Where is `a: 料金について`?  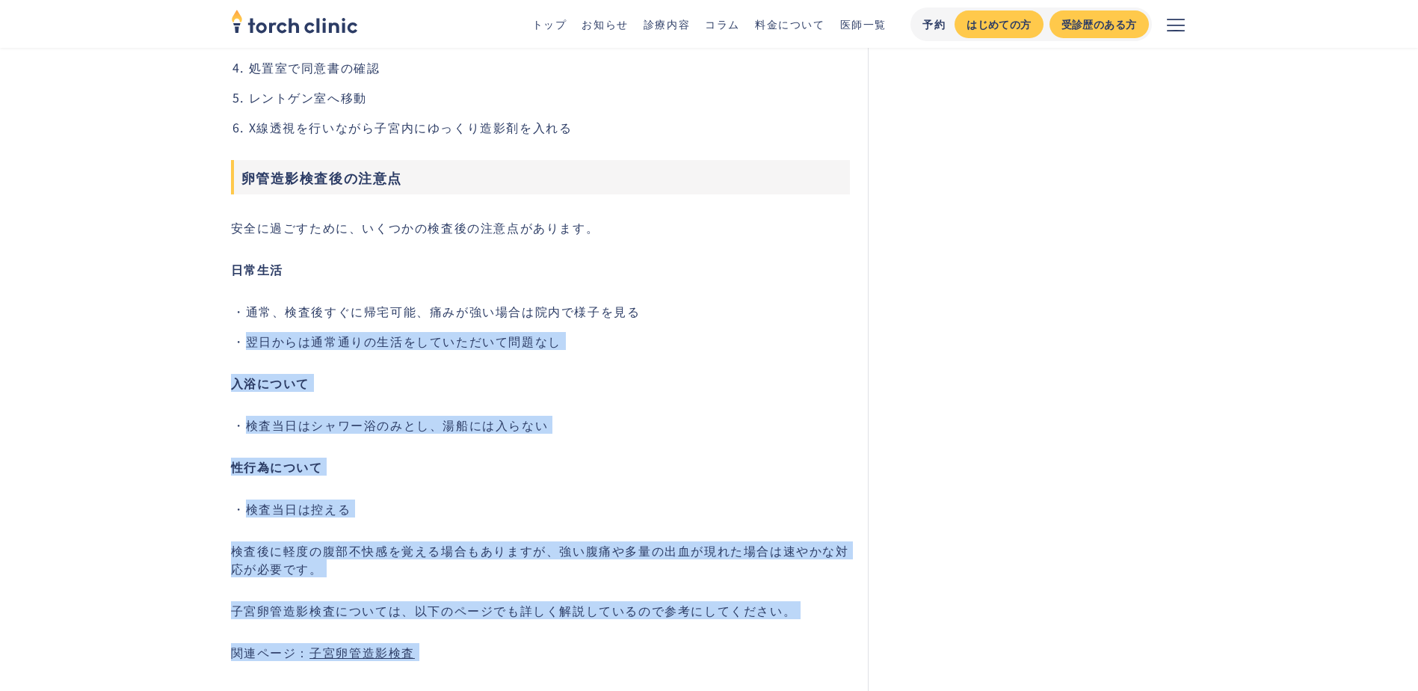 a: 料金について is located at coordinates (790, 24).